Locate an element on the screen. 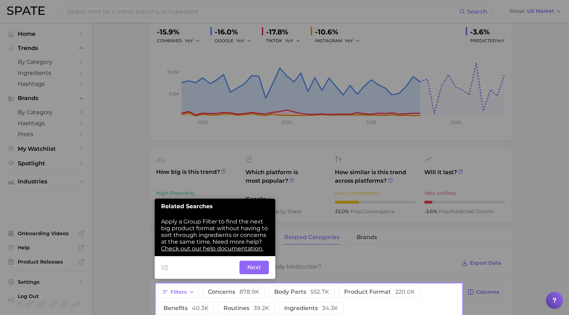  span: concerns is located at coordinates (234, 292).